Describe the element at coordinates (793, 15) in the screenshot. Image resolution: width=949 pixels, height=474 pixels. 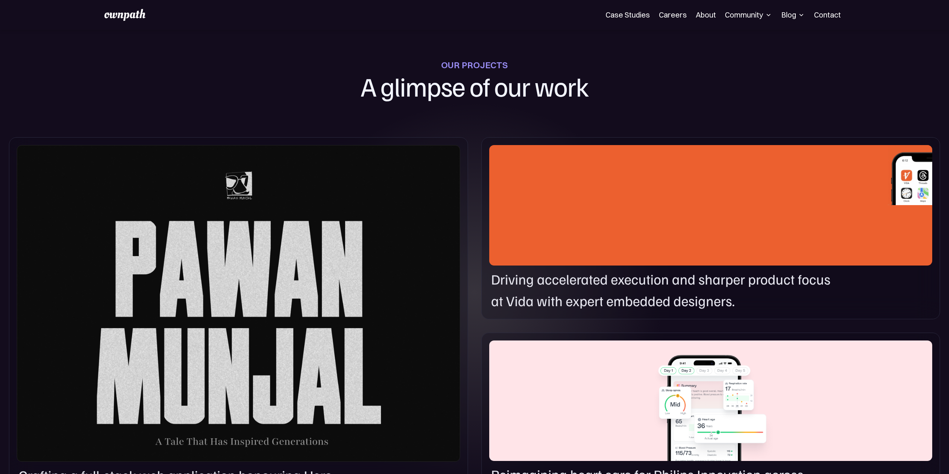
I see `div: Blog` at that location.